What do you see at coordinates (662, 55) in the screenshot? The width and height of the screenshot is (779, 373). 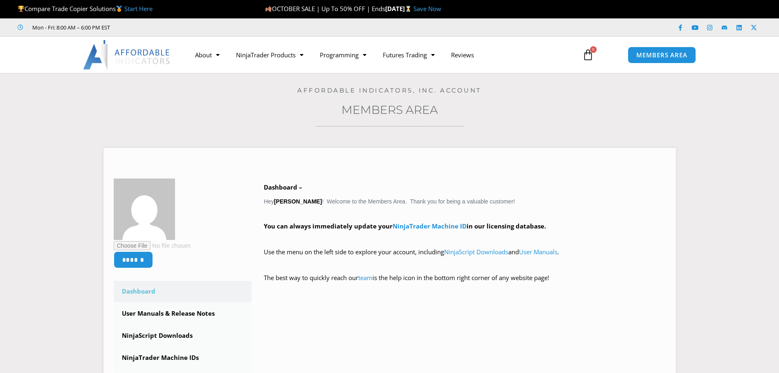 I see `a: MEMBERS AREA` at bounding box center [662, 55].